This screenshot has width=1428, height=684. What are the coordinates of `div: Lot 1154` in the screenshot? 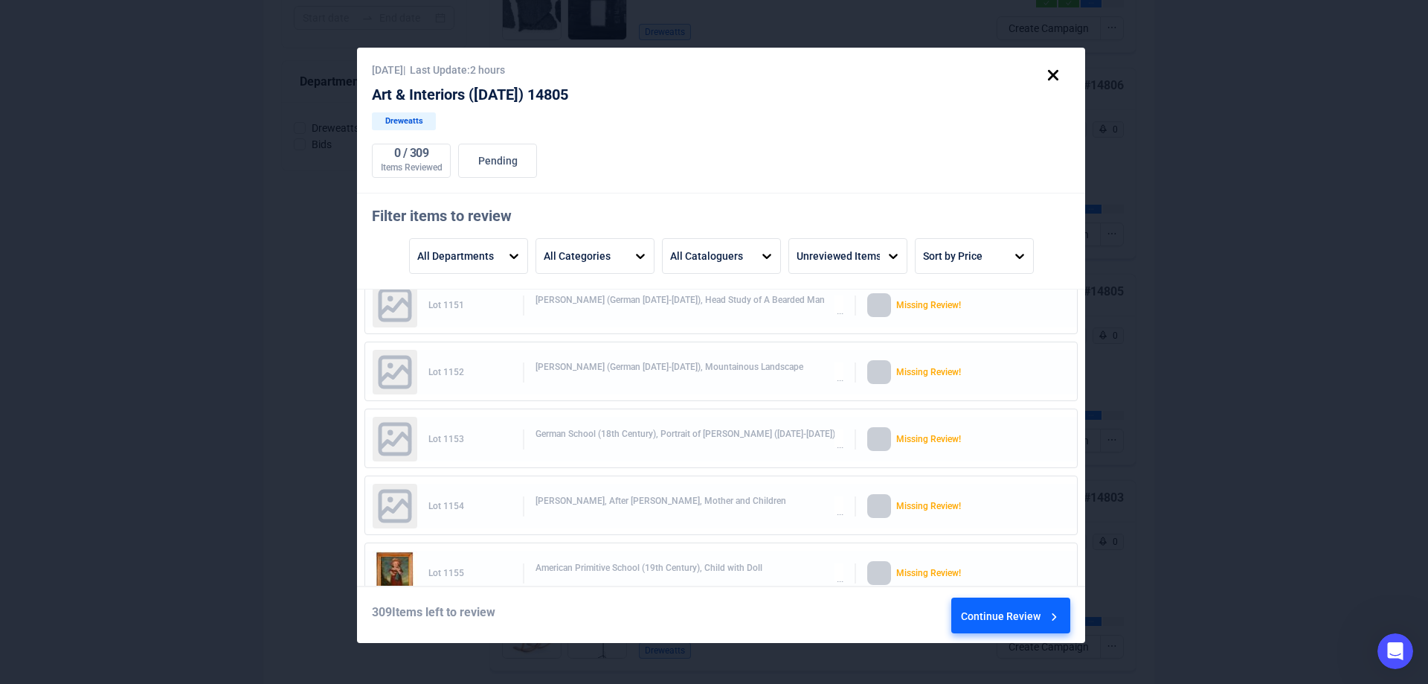 It's located at (470, 506).